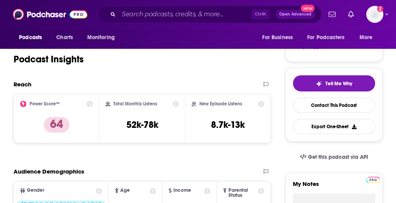 The width and height of the screenshot is (396, 203). What do you see at coordinates (261, 14) in the screenshot?
I see `span: Ctrl K` at bounding box center [261, 14].